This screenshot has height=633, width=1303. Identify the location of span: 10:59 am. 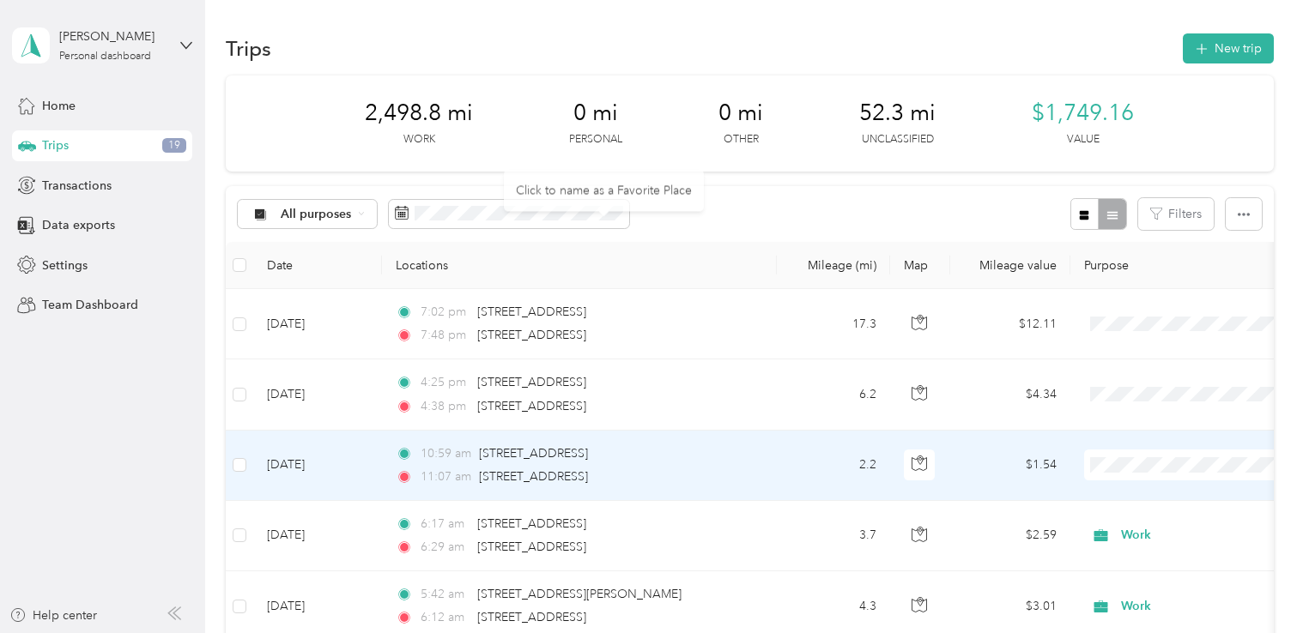
(445, 454).